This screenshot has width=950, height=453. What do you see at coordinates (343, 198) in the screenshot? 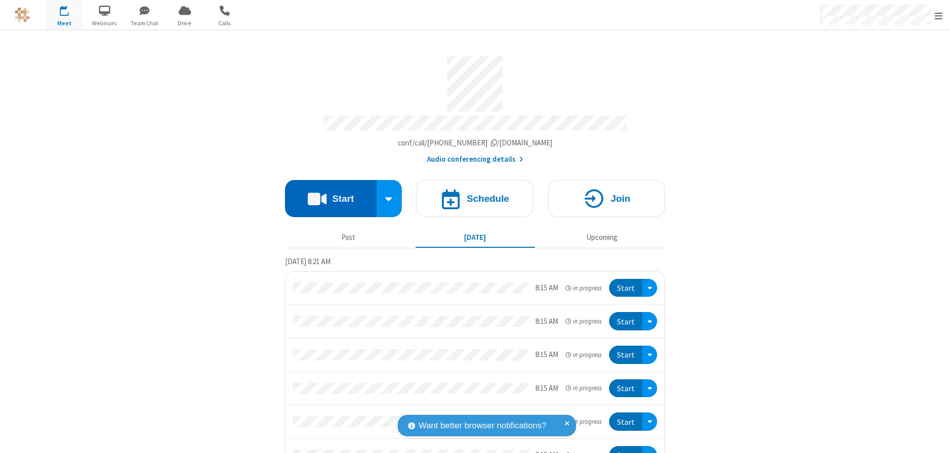
I see `h4: Start` at bounding box center [343, 198].